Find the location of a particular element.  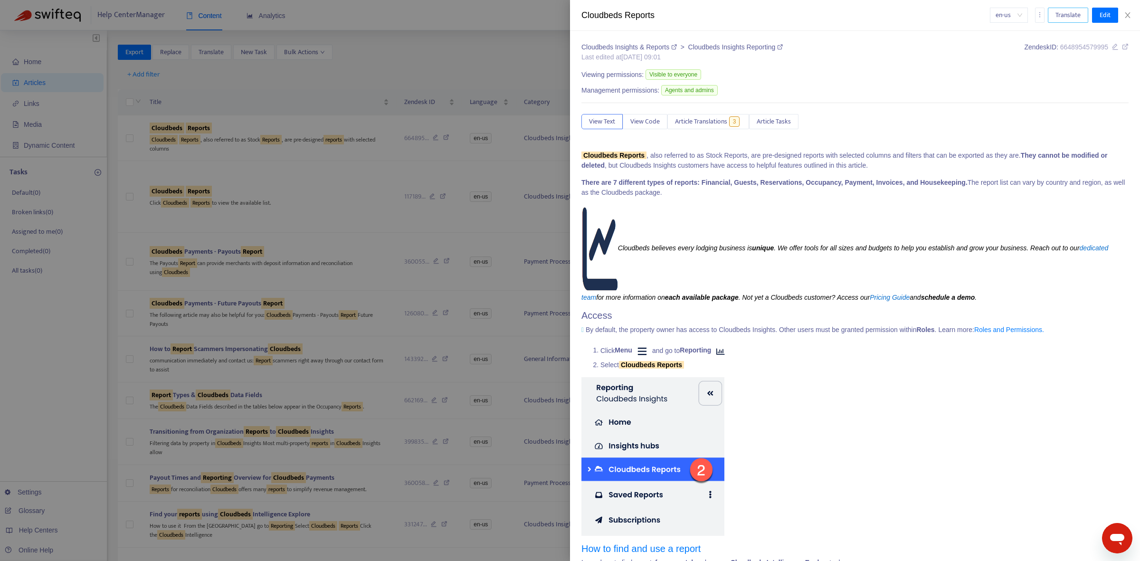

div: Zendesk ID: is located at coordinates (1077, 52).